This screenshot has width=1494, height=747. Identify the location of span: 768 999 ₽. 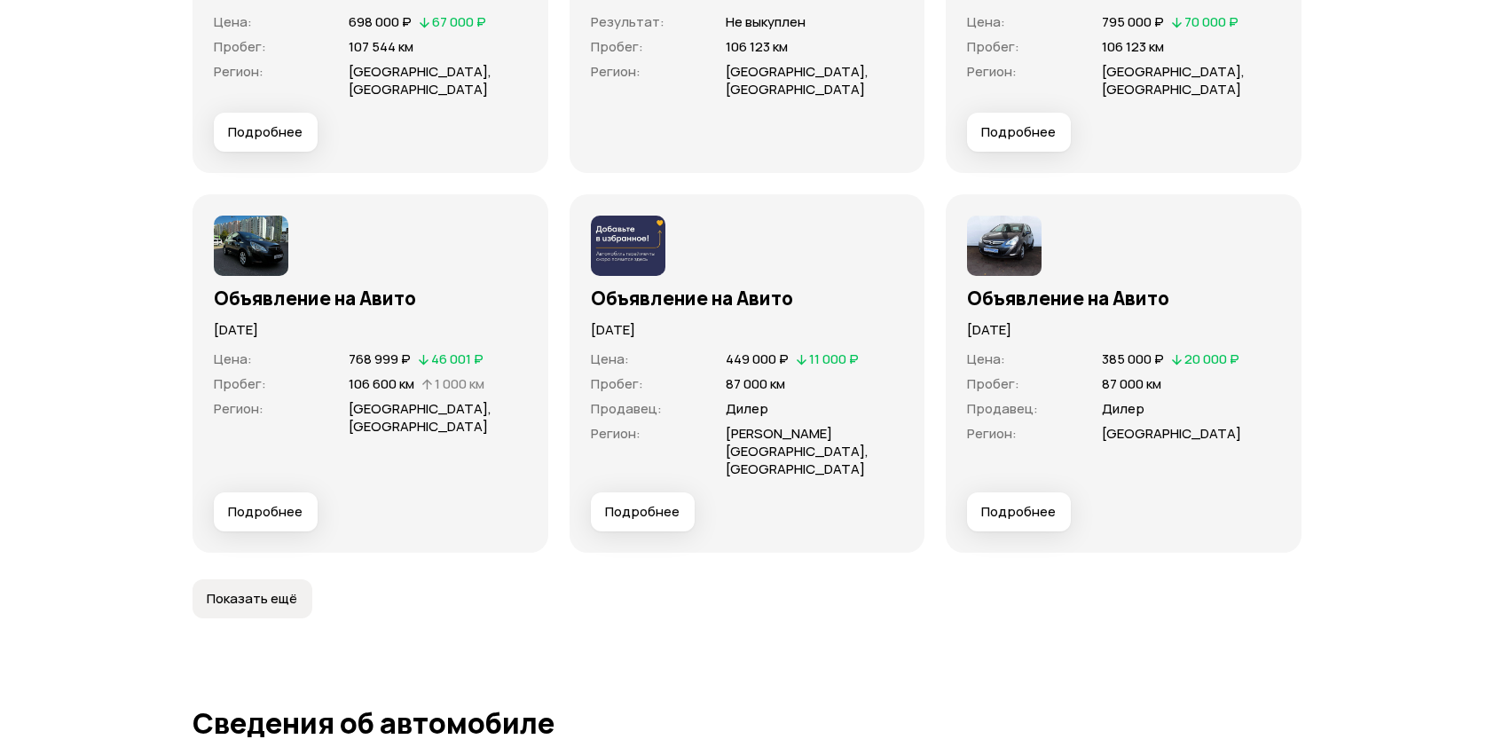
(380, 359).